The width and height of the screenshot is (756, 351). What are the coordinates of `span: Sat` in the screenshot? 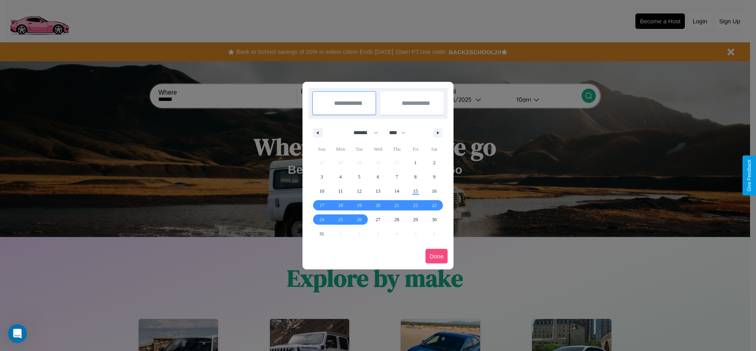 It's located at (434, 149).